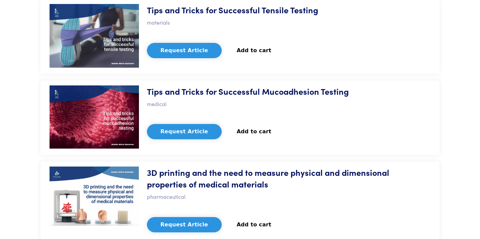 Image resolution: width=480 pixels, height=239 pixels. I want to click on p: medical, so click(157, 104).